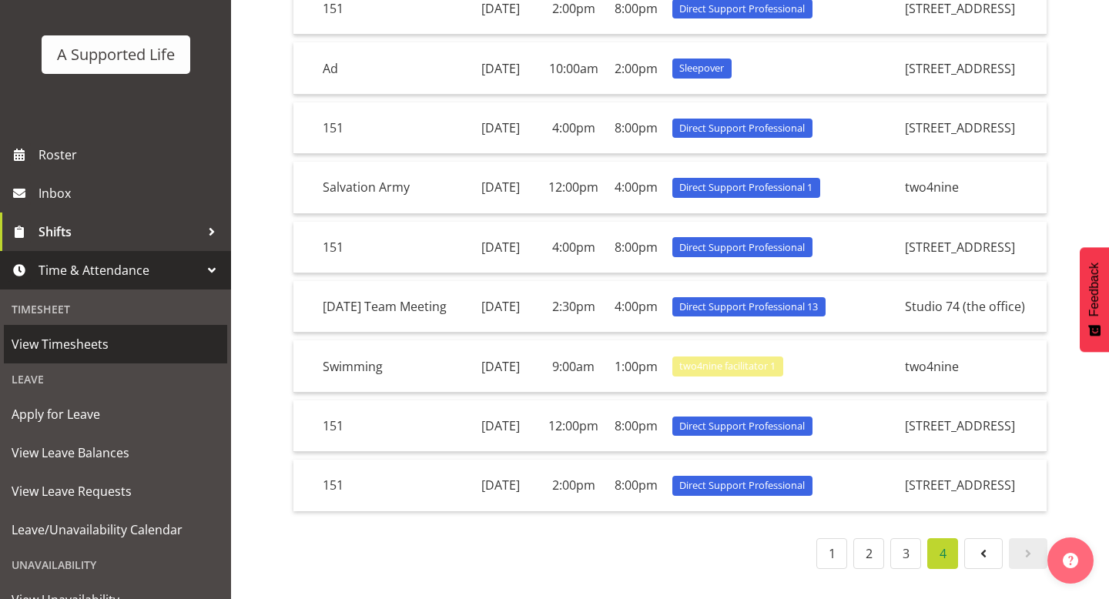 This screenshot has width=1109, height=599. What do you see at coordinates (115, 453) in the screenshot?
I see `a: View Leave Balances` at bounding box center [115, 453].